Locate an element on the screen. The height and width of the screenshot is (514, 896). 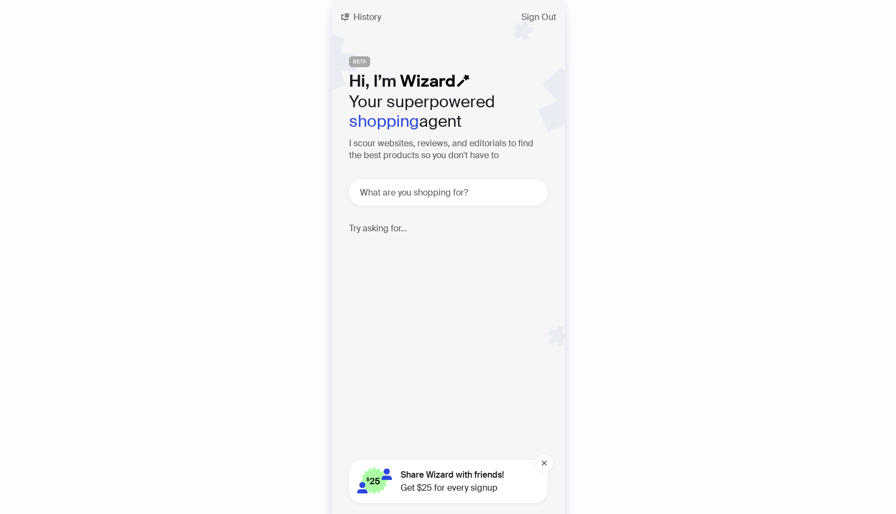
em: shopping is located at coordinates (384, 121).